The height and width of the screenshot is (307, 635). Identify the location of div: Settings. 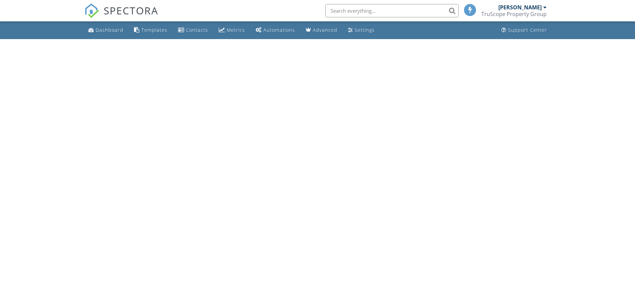
(365, 30).